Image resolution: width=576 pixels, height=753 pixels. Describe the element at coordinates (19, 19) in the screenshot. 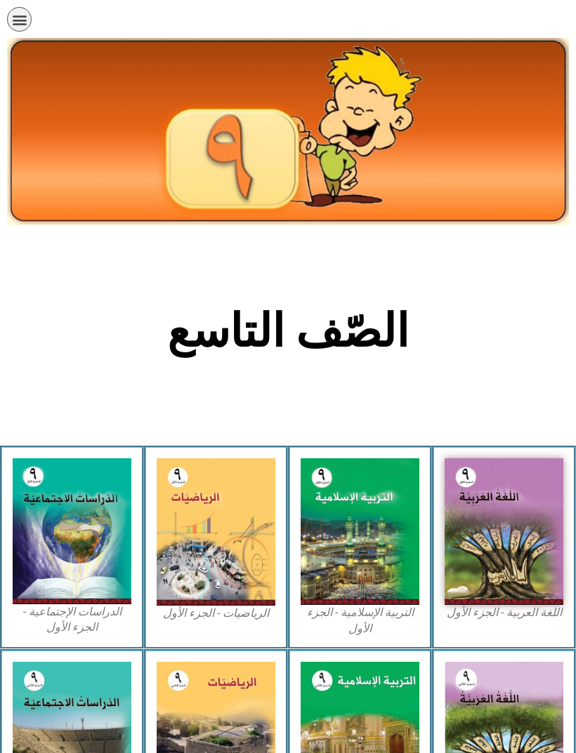

I see `div: כפתור פתיחת תפריט` at that location.